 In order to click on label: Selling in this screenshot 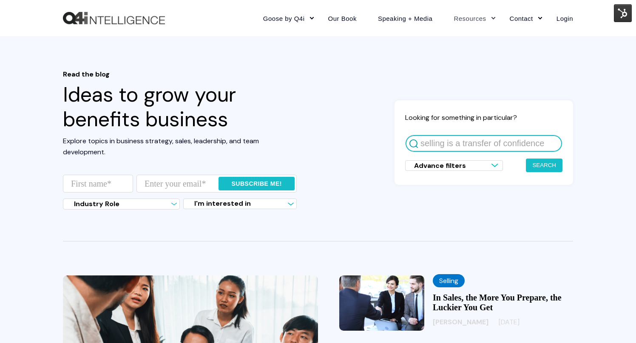, I will do `click(448, 280)`.